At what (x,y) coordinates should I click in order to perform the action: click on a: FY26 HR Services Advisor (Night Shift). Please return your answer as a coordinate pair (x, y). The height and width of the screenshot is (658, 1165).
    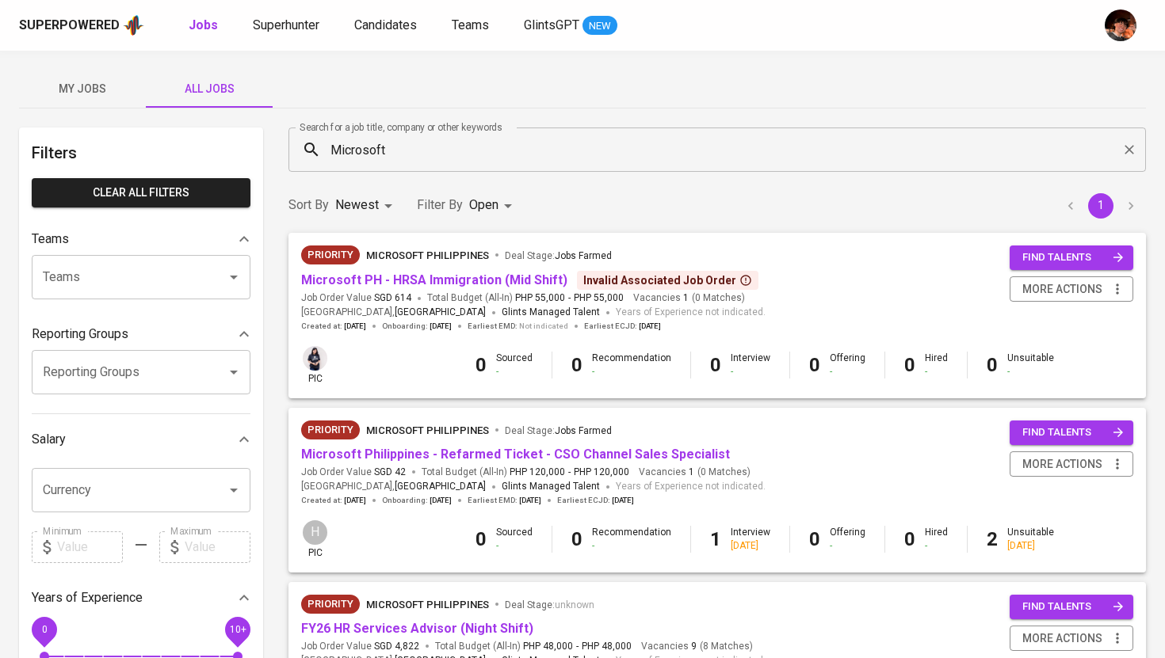
    Looking at the image, I should click on (417, 628).